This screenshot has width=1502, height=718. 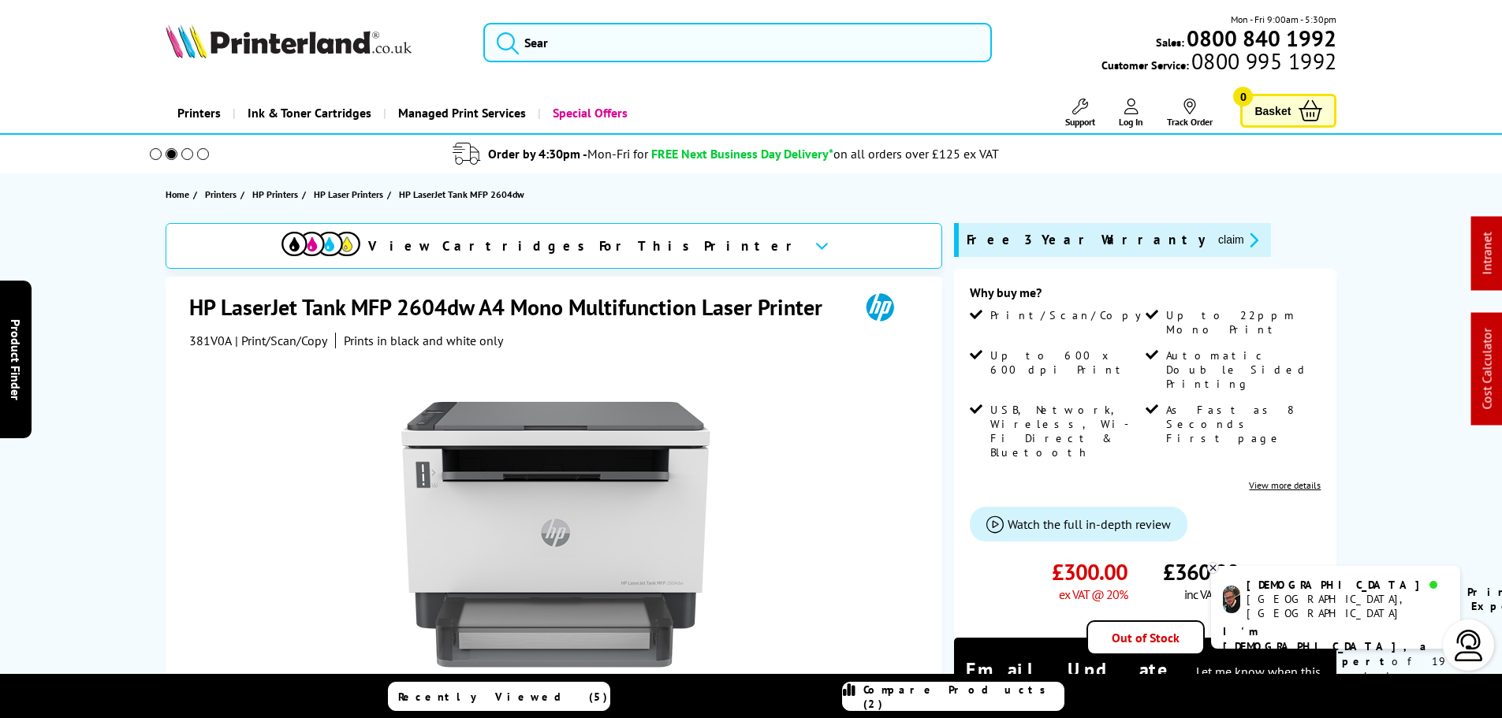 What do you see at coordinates (221, 194) in the screenshot?
I see `span: Printers` at bounding box center [221, 194].